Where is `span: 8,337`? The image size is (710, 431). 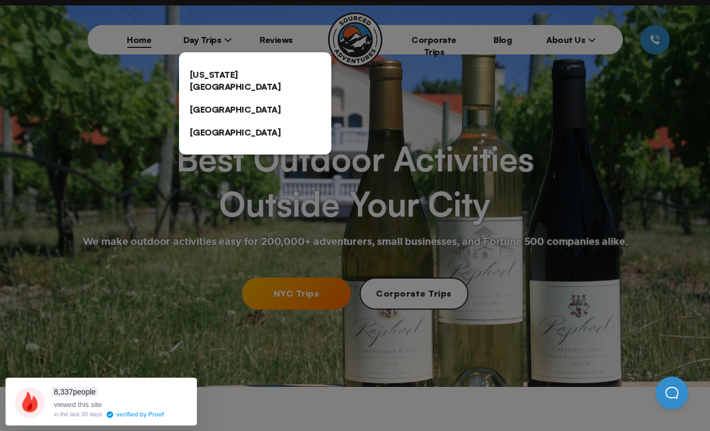
span: 8,337 is located at coordinates (63, 392).